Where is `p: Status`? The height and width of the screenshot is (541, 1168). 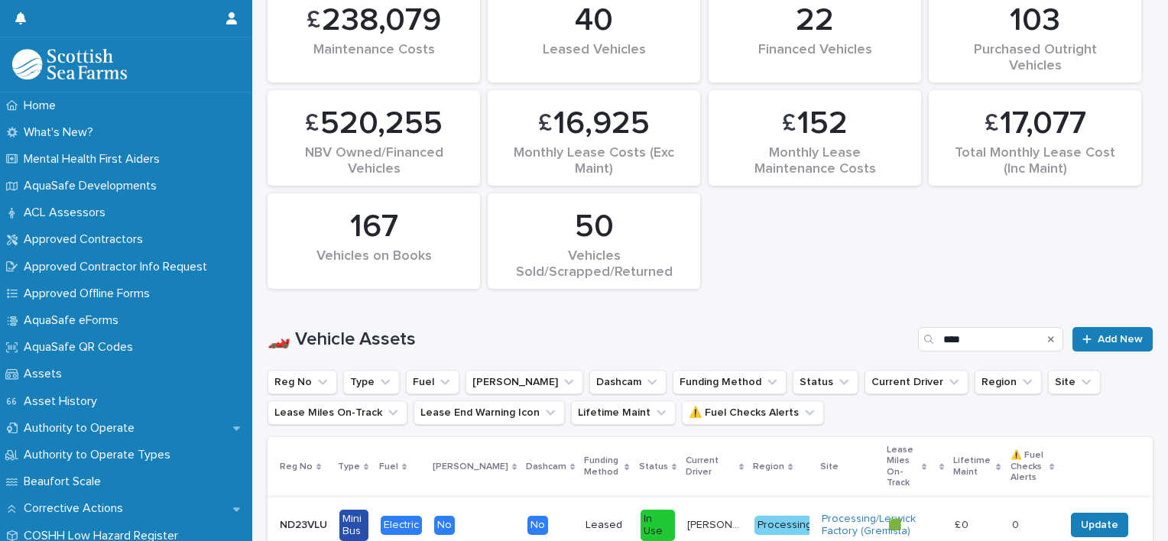 p: Status is located at coordinates (654, 467).